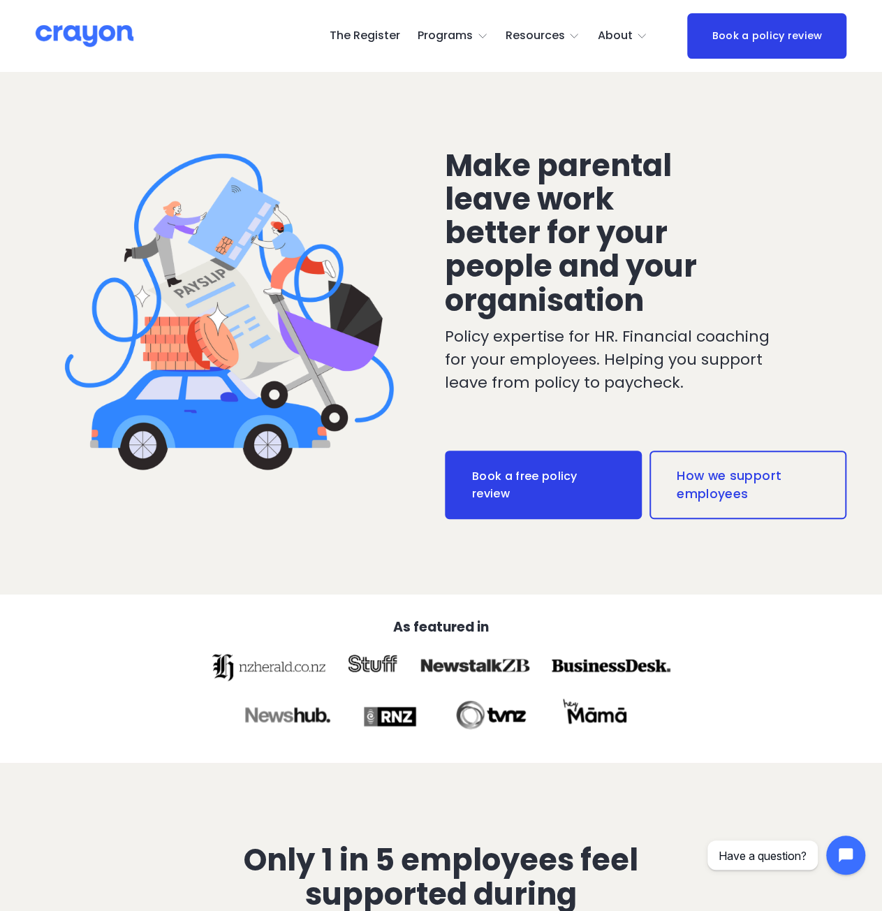 Image resolution: width=882 pixels, height=911 pixels. Describe the element at coordinates (441, 626) in the screenshot. I see `strong: As featured in` at that location.